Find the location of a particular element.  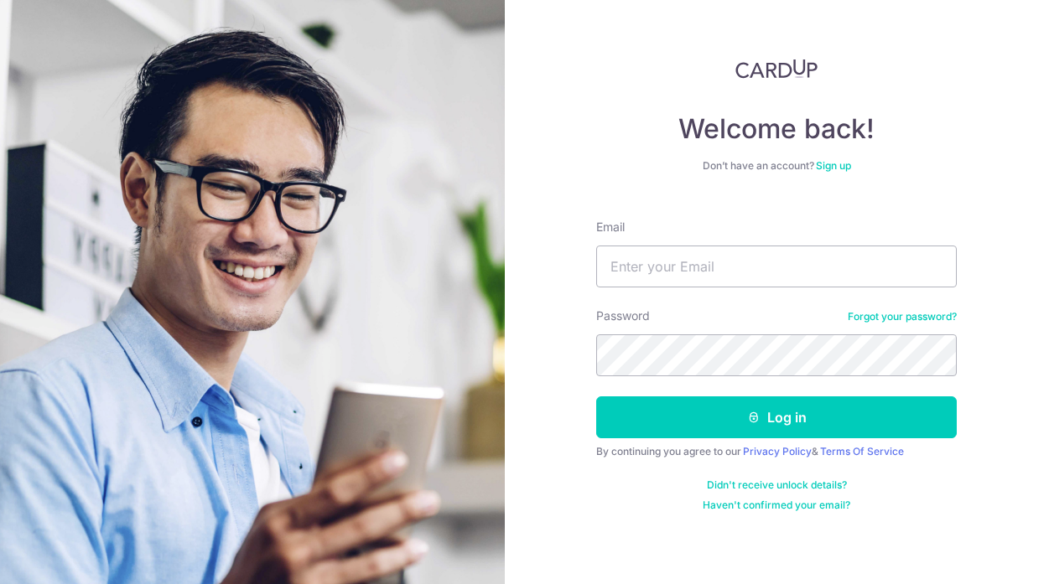

a: Forgot your password? is located at coordinates (902, 317).